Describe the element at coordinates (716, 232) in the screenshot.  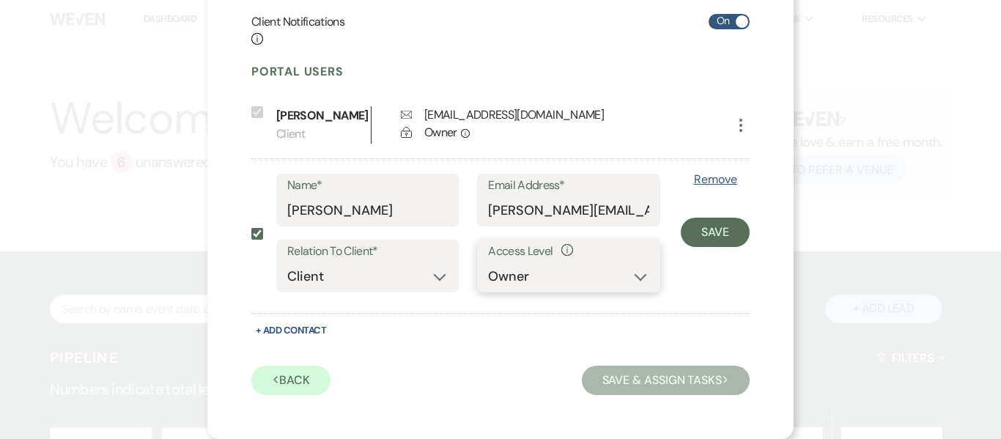
I see `button: Save` at that location.